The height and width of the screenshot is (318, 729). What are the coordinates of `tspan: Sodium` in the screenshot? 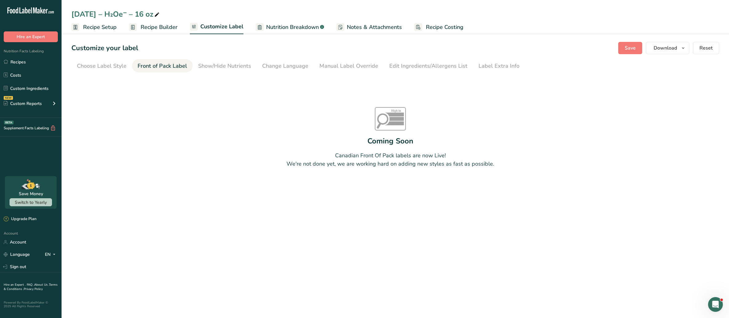 It's located at (396, 123).